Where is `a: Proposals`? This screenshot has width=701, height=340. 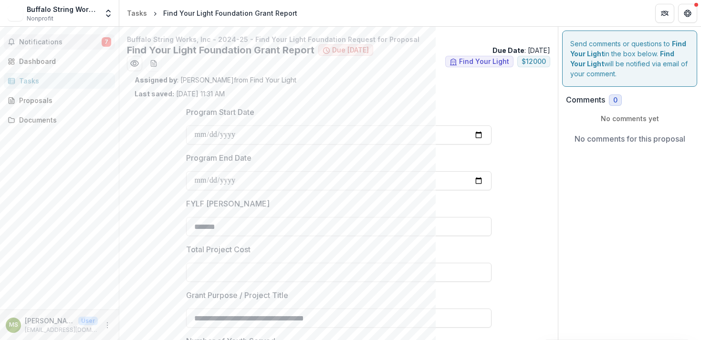
a: Proposals is located at coordinates (59, 100).